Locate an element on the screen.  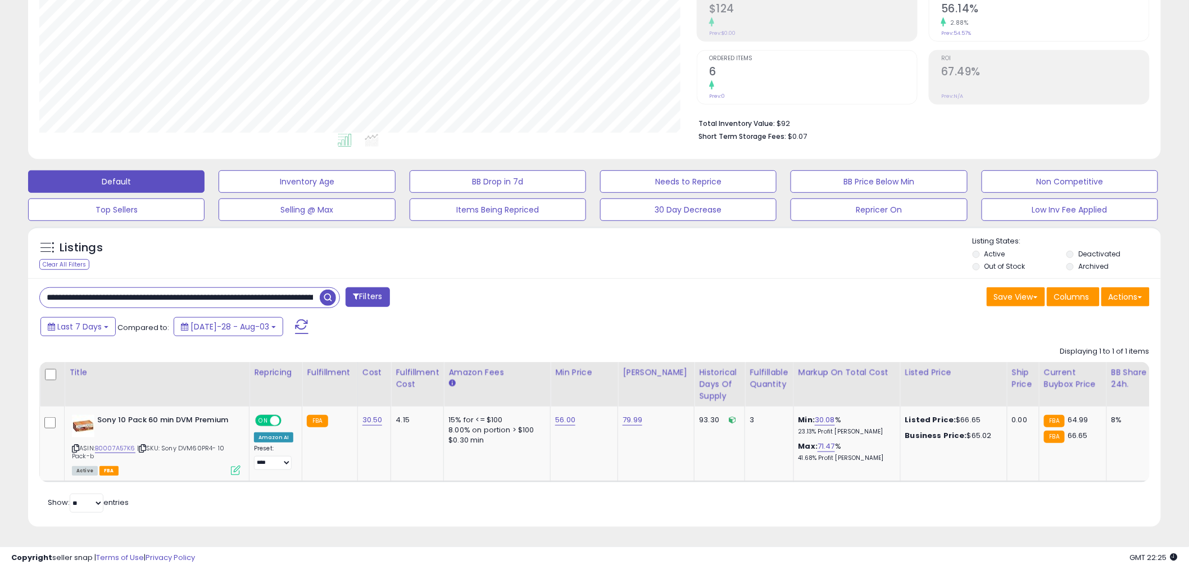
div: 8.00% on portion > $100 is located at coordinates (495, 430).